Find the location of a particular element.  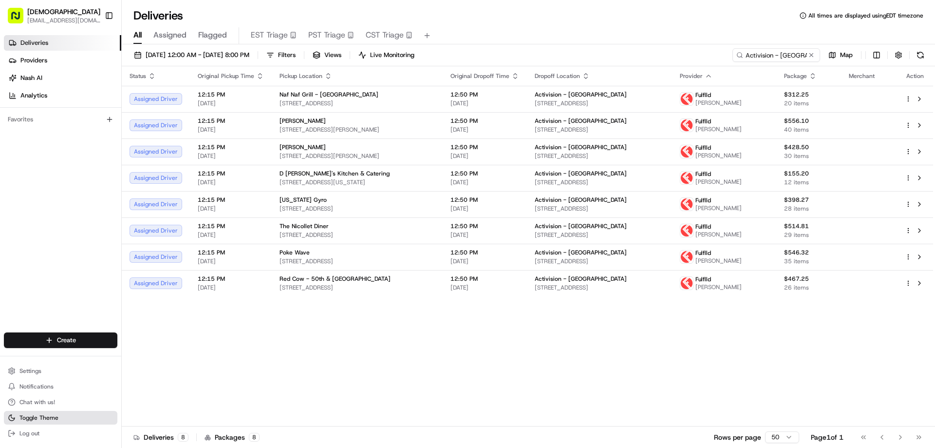

button: Live Monitoring is located at coordinates (386, 55).